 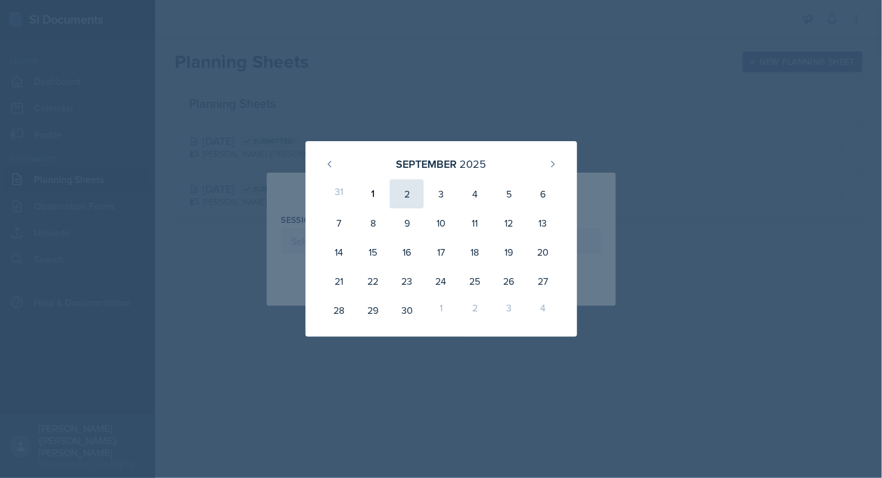 I want to click on div: 19, so click(x=508, y=252).